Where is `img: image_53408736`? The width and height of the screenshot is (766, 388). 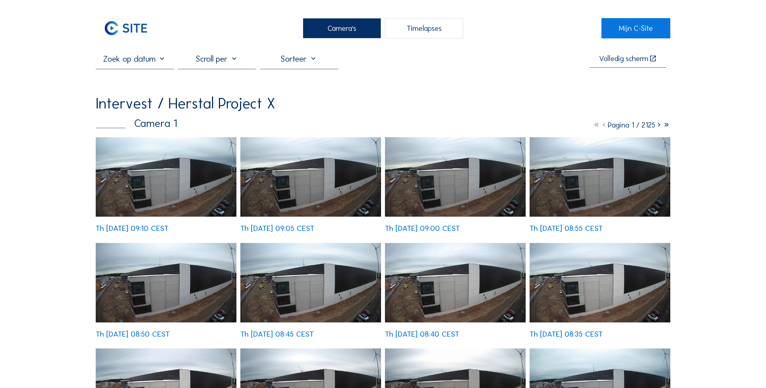 img: image_53408736 is located at coordinates (166, 177).